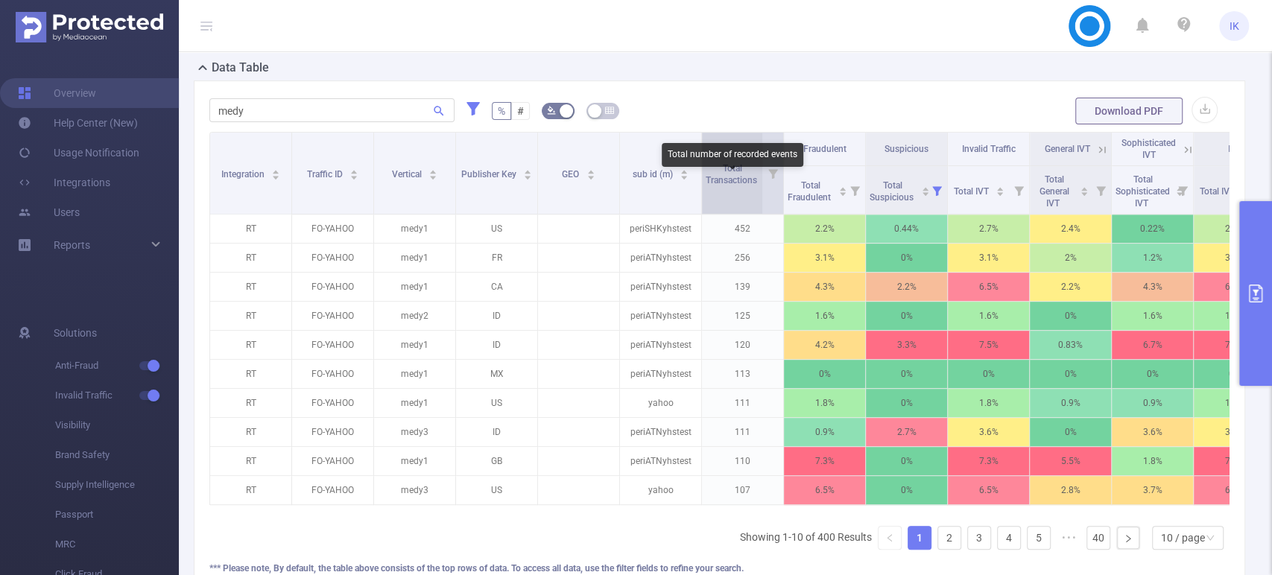 Image resolution: width=1272 pixels, height=575 pixels. I want to click on p: 0.22%, so click(1152, 229).